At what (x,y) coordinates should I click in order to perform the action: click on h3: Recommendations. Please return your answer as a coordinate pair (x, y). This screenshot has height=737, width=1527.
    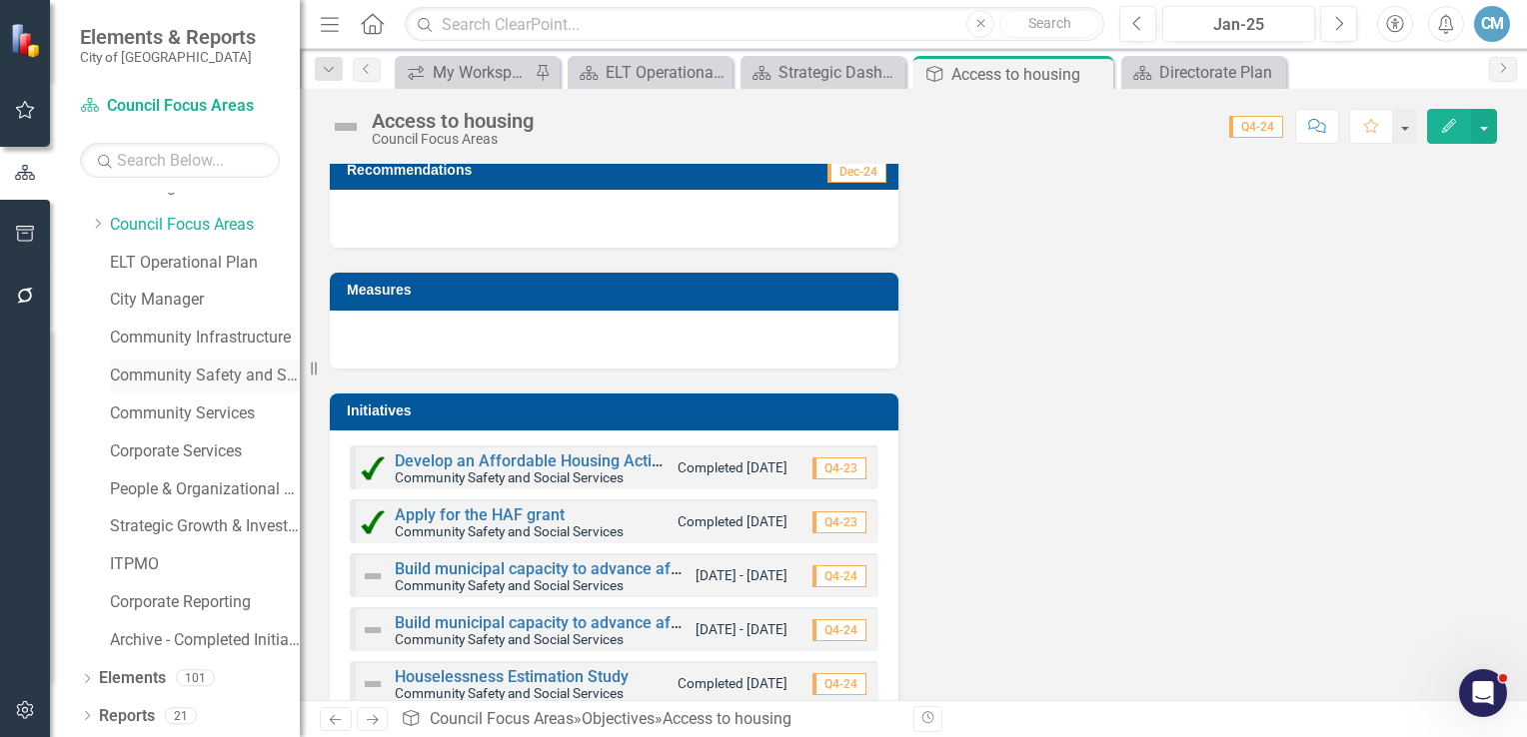
    Looking at the image, I should click on (529, 170).